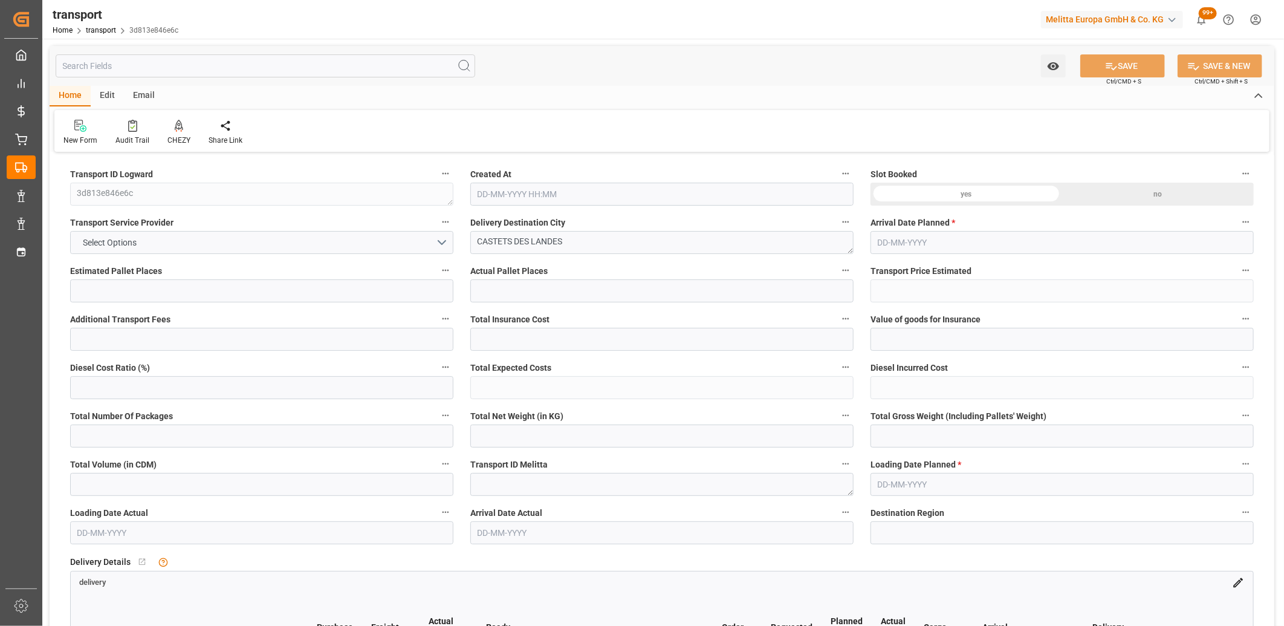 The height and width of the screenshot is (626, 1284). Describe the element at coordinates (132, 140) in the screenshot. I see `div: Audit Trail` at that location.